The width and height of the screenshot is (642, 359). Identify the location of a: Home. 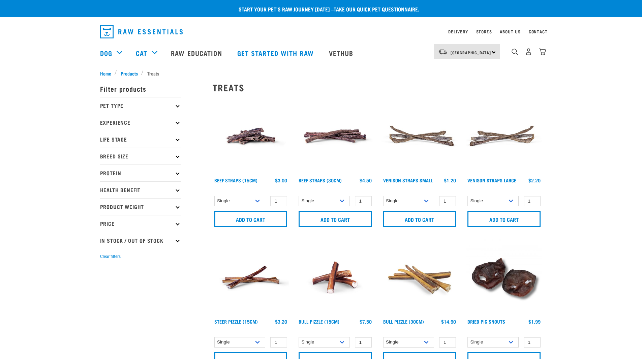
(107, 73).